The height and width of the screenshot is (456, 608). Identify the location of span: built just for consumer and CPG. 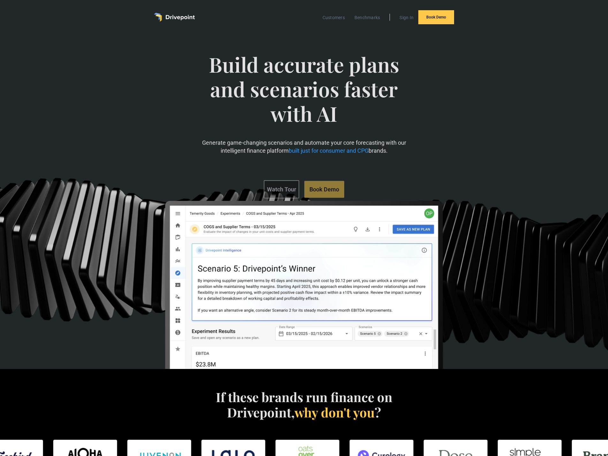
(328, 151).